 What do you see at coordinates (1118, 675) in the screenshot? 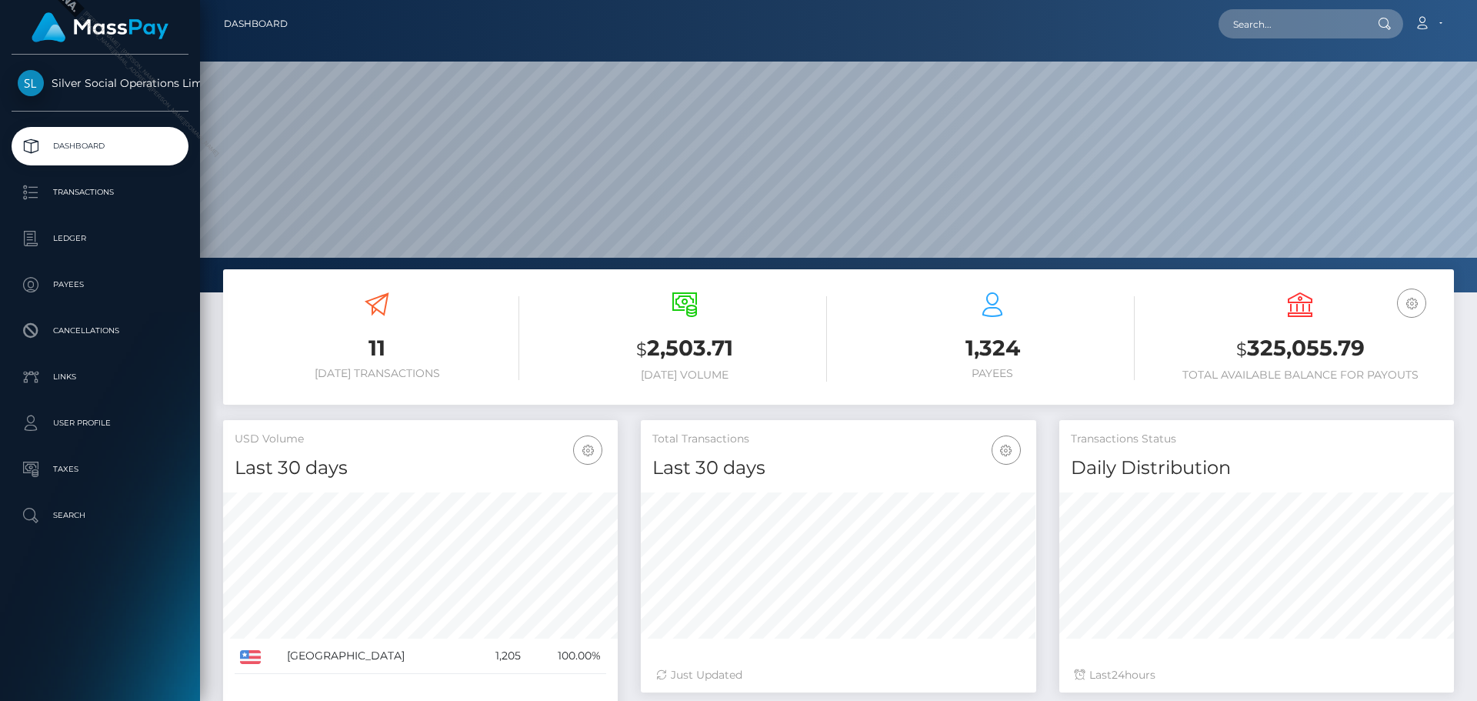
I see `span: 24` at bounding box center [1118, 675].